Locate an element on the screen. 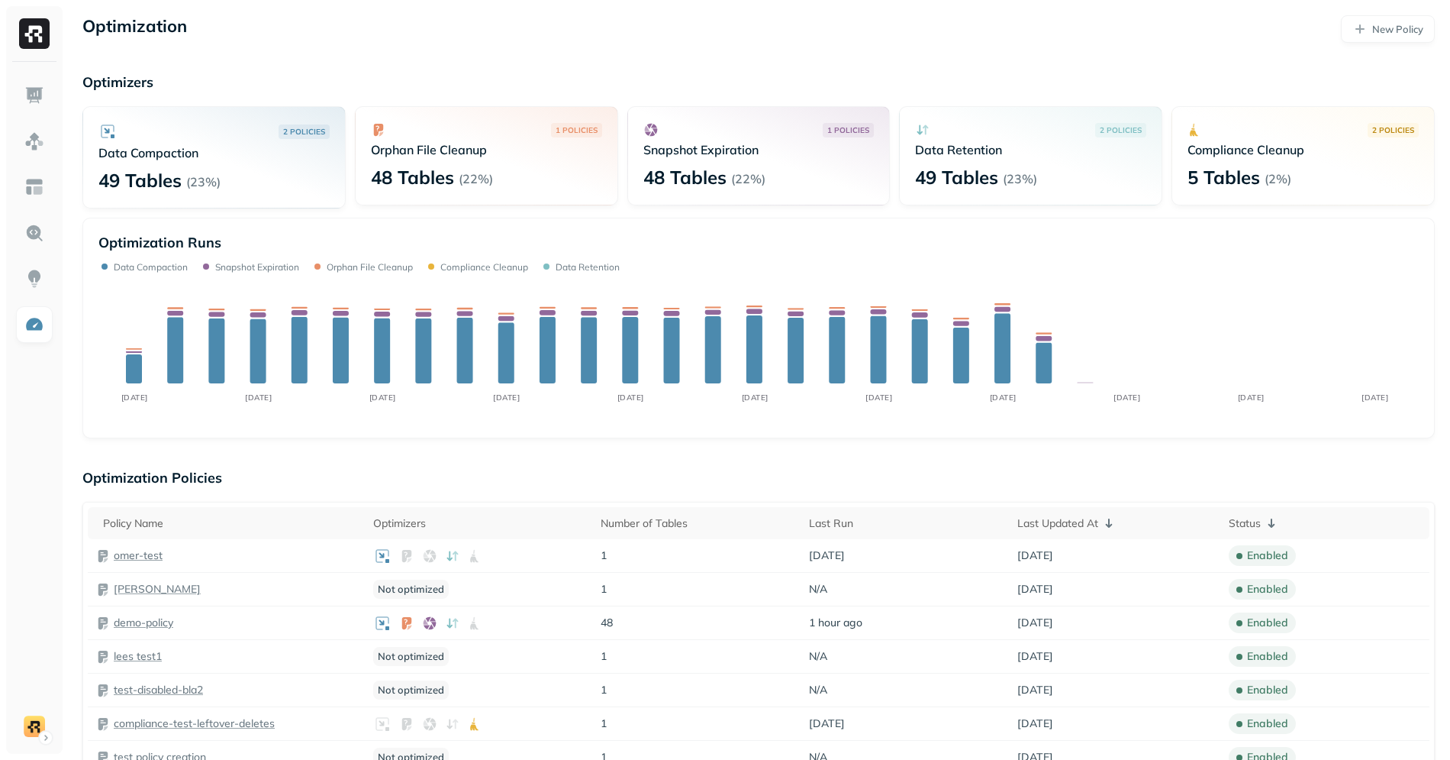  div: Number of Tables is located at coordinates (697, 523).